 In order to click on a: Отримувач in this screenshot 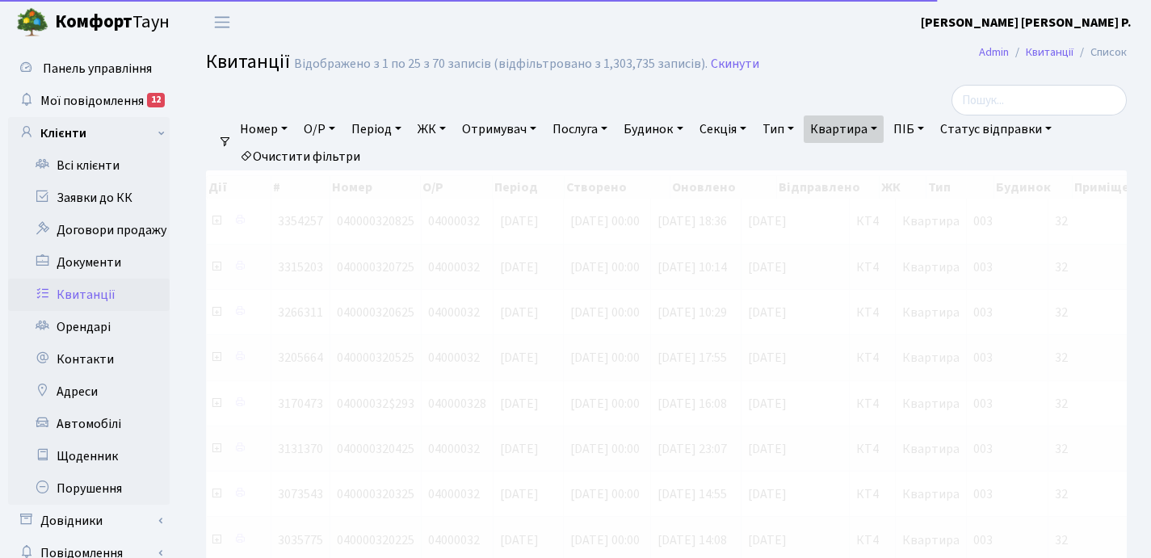, I will do `click(499, 129)`.